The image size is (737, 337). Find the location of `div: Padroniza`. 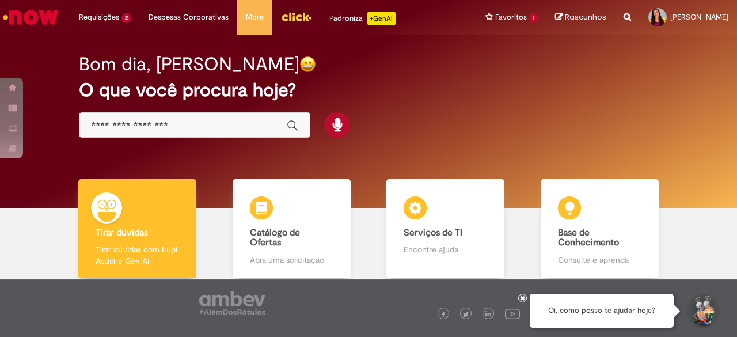

div: Padroniza is located at coordinates (362, 18).